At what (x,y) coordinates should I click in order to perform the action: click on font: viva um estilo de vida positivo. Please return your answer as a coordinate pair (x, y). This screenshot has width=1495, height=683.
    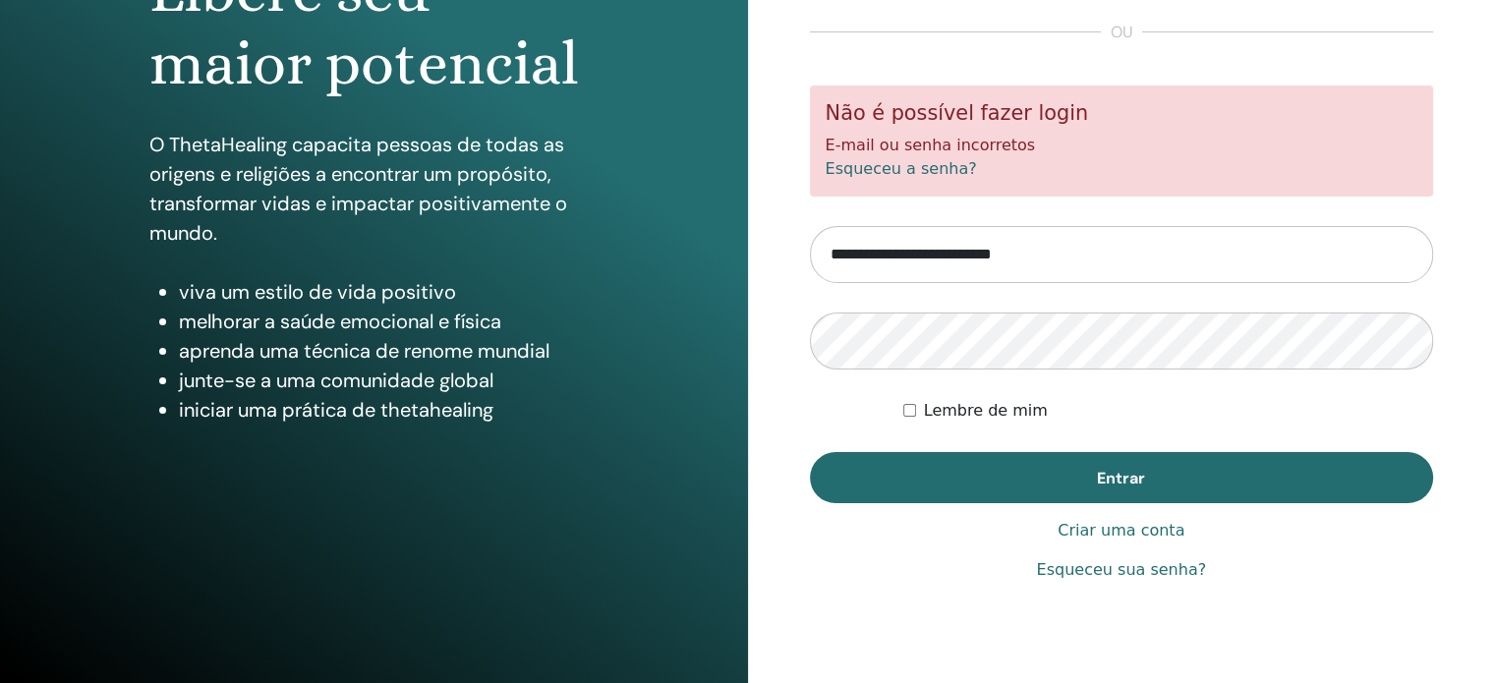
    Looking at the image, I should click on (317, 292).